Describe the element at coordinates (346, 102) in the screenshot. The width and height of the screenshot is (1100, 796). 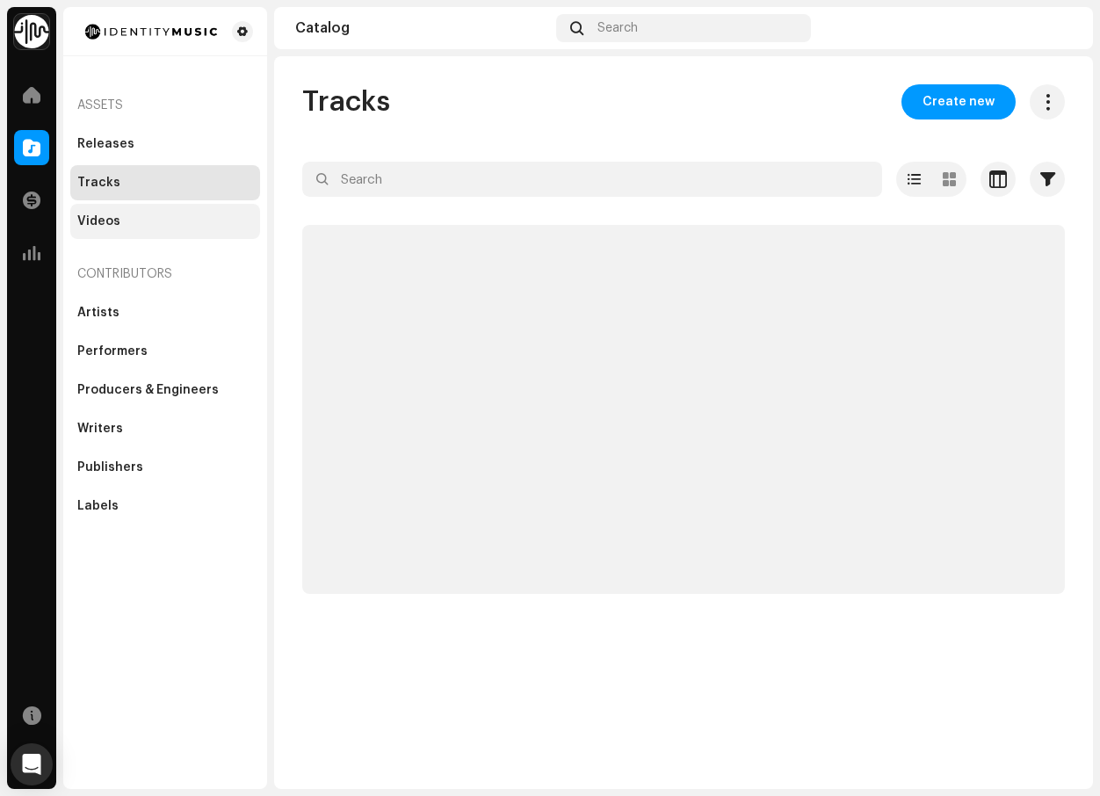
I see `span: Tracks` at that location.